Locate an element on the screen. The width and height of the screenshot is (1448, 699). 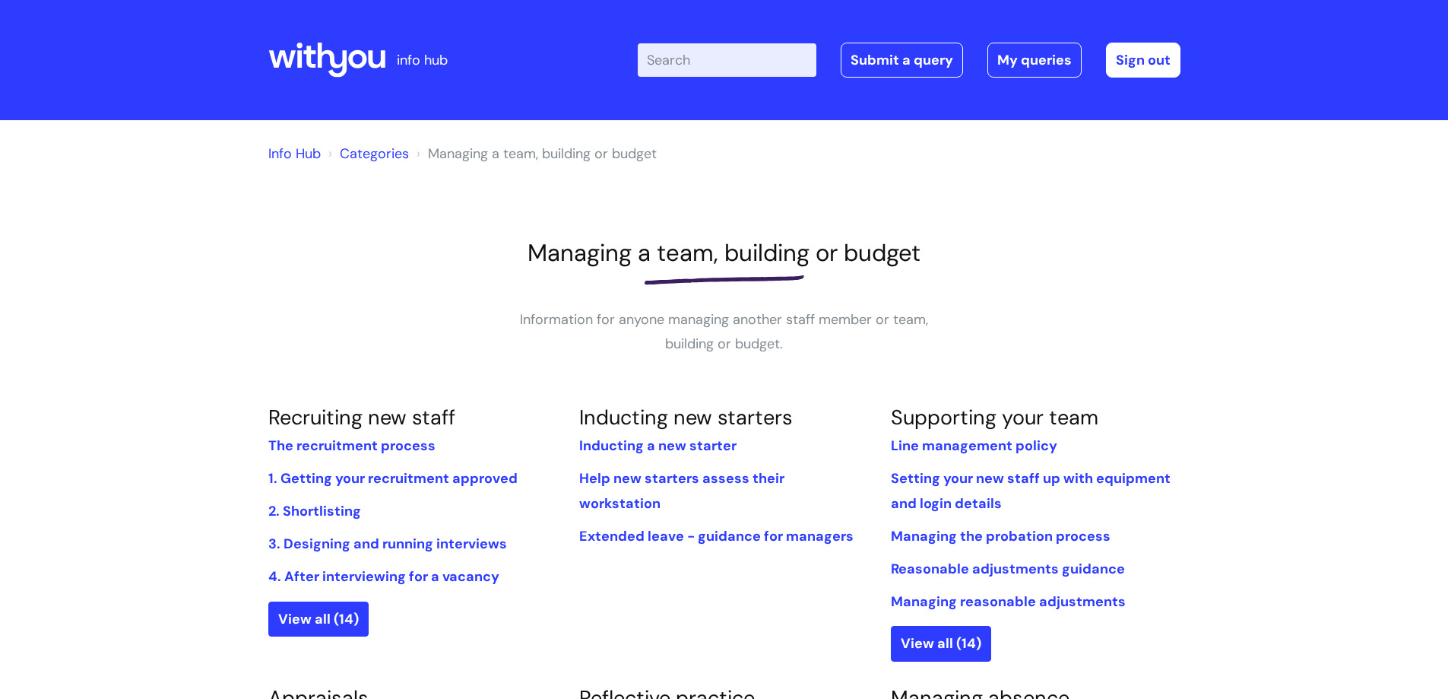
a: Info Hub is located at coordinates (294, 154).